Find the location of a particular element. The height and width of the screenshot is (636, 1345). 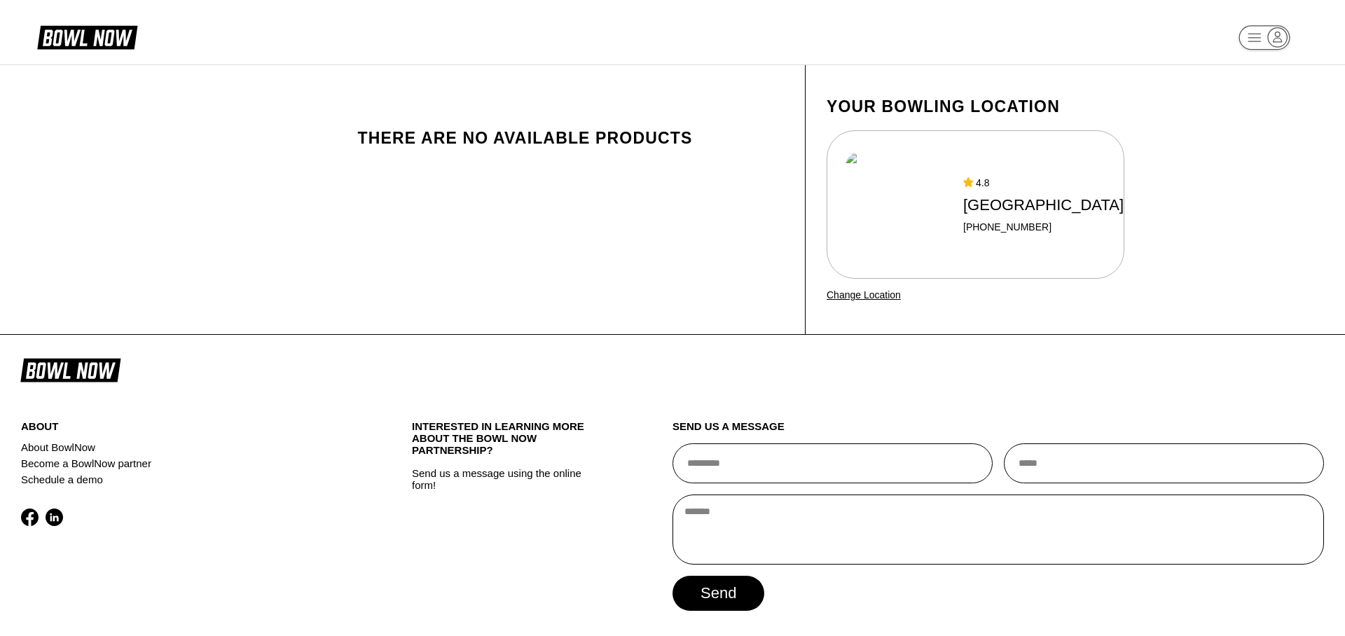

div: There are no available products is located at coordinates (525, 138).